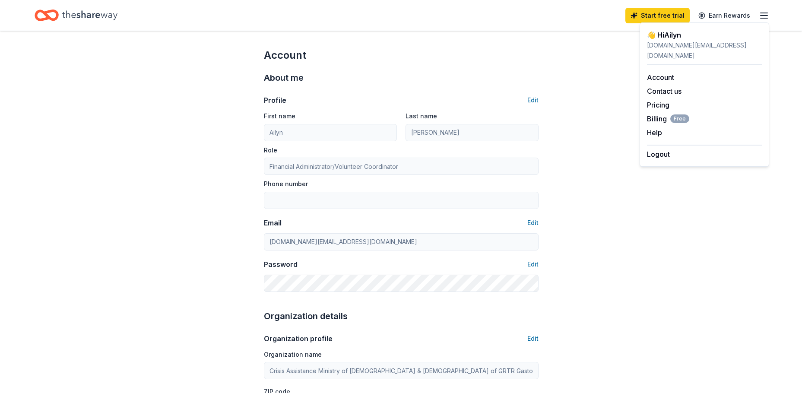 The height and width of the screenshot is (393, 802). I want to click on label: First name, so click(279, 116).